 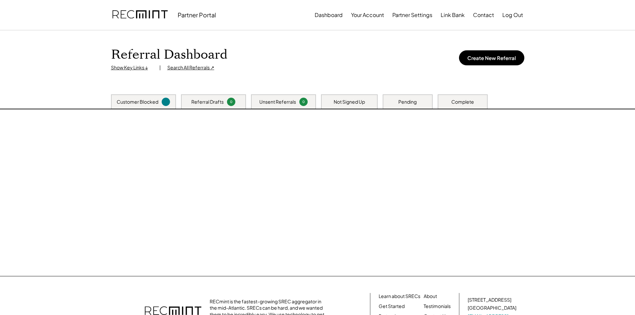 What do you see at coordinates (329, 15) in the screenshot?
I see `button: Dashboard` at bounding box center [329, 15].